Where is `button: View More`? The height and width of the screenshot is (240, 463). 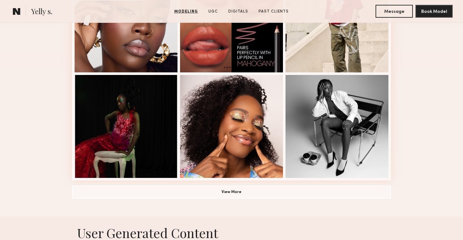 button: View More is located at coordinates (232, 192).